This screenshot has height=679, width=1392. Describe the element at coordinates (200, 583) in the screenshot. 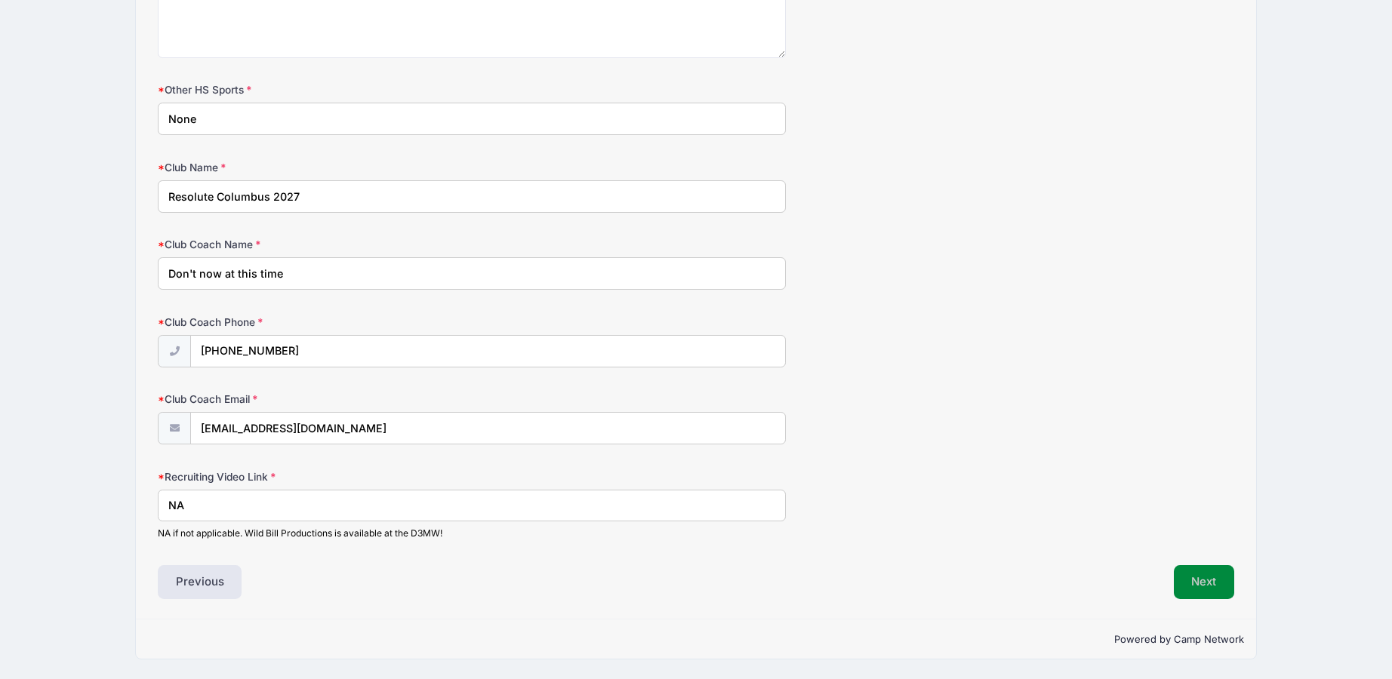

I see `button: Previous` at that location.